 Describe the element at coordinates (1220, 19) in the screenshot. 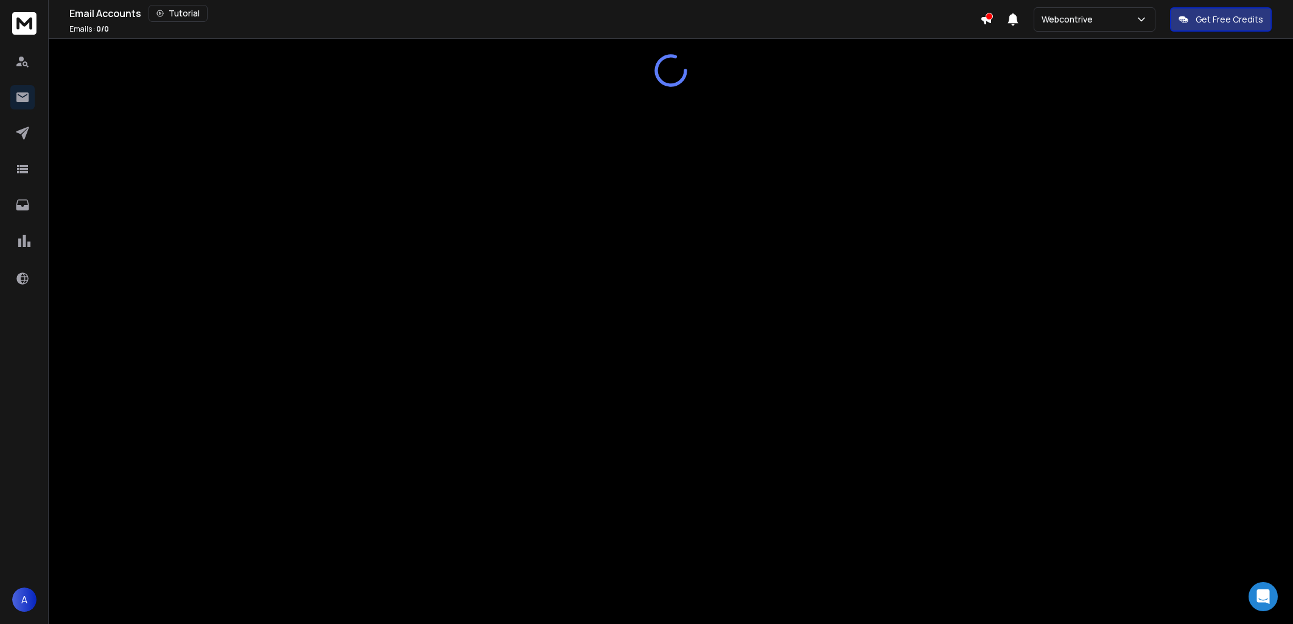

I see `button: Get Free Credits` at that location.